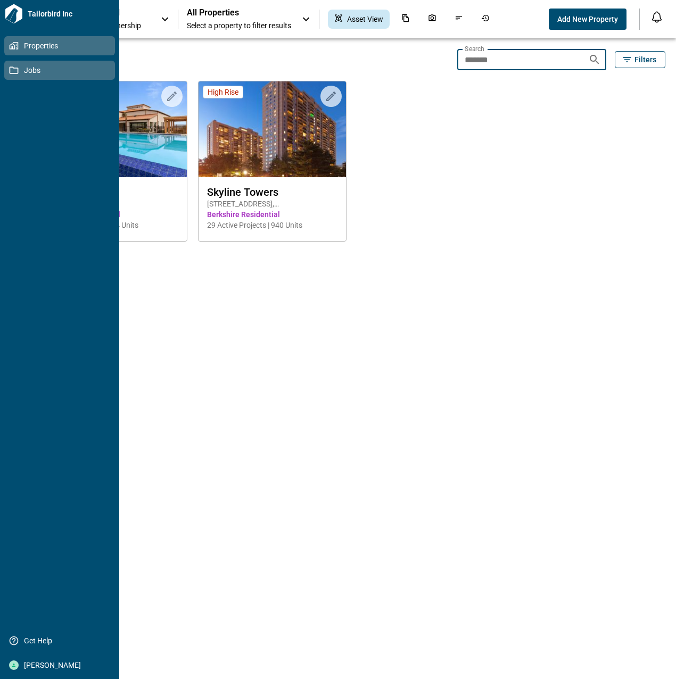  What do you see at coordinates (645, 60) in the screenshot?
I see `span: Filters` at bounding box center [645, 60].